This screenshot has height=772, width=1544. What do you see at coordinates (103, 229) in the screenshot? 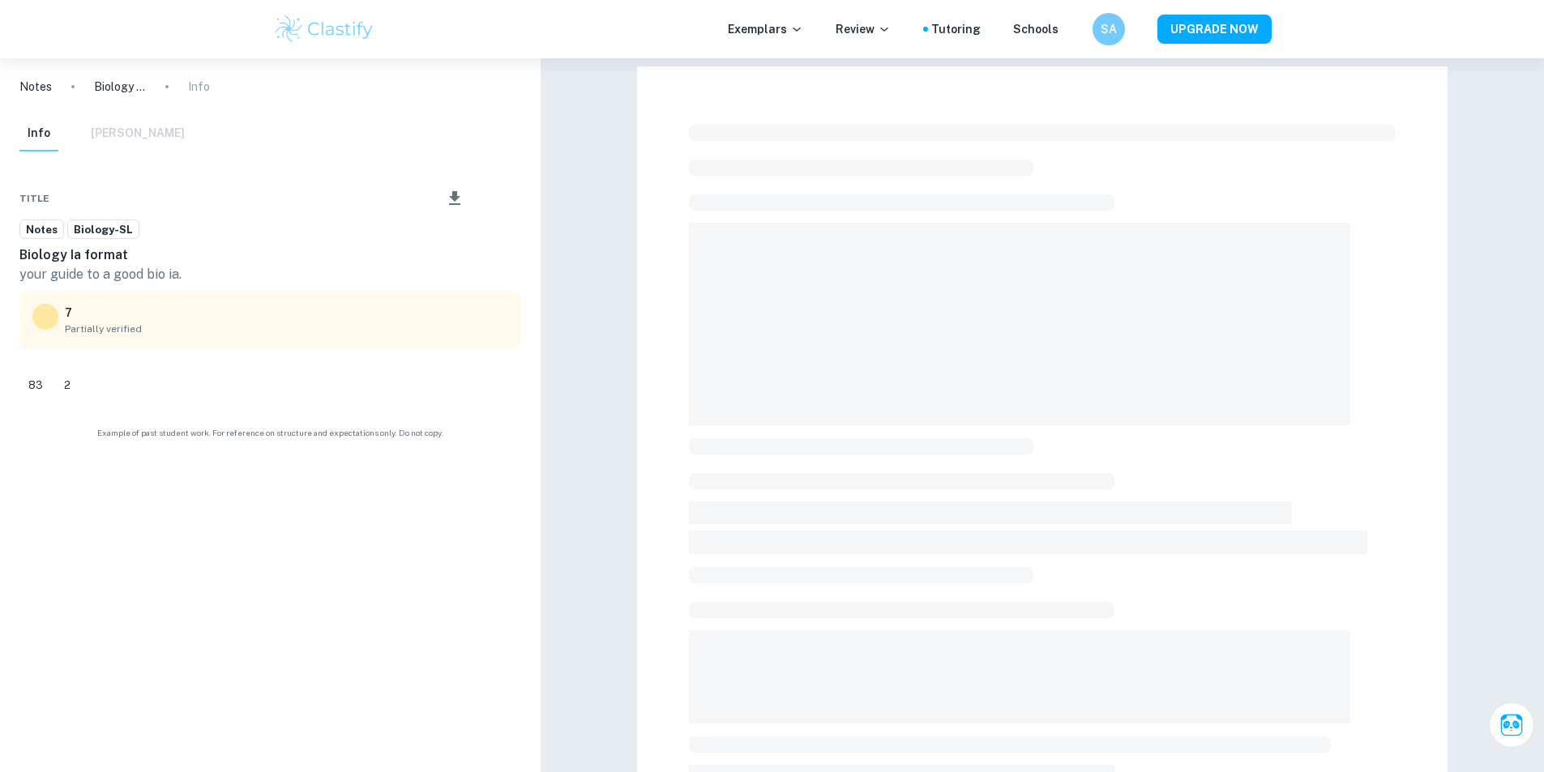
I see `a: Biology-SL` at bounding box center [103, 229].